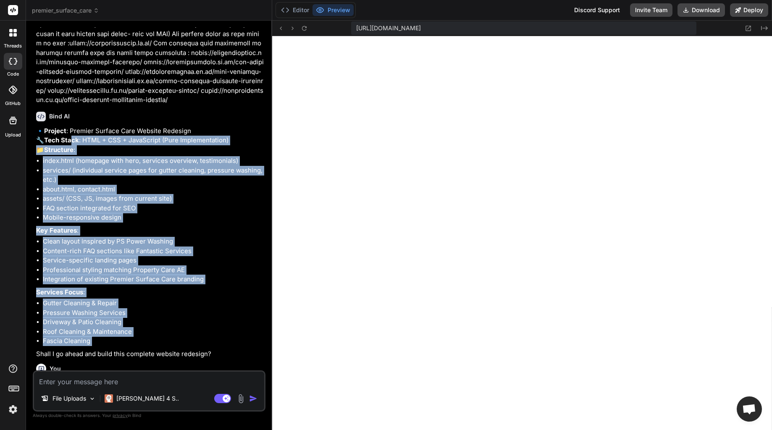  What do you see at coordinates (153, 241) in the screenshot?
I see `li: Clean layout inspired by PS Power Washing` at bounding box center [153, 241].